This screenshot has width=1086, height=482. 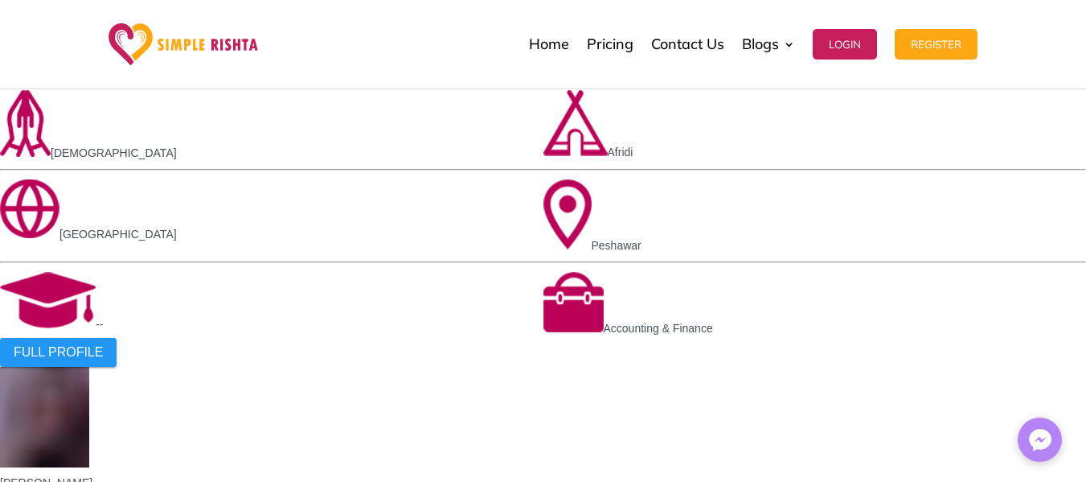 What do you see at coordinates (687, 44) in the screenshot?
I see `a: Contact Us` at bounding box center [687, 44].